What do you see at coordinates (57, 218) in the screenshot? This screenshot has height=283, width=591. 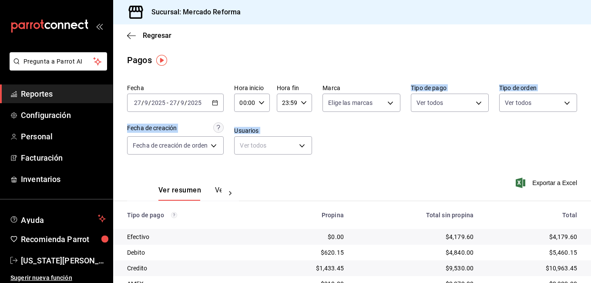 I see `span: Ayuda` at bounding box center [57, 218].